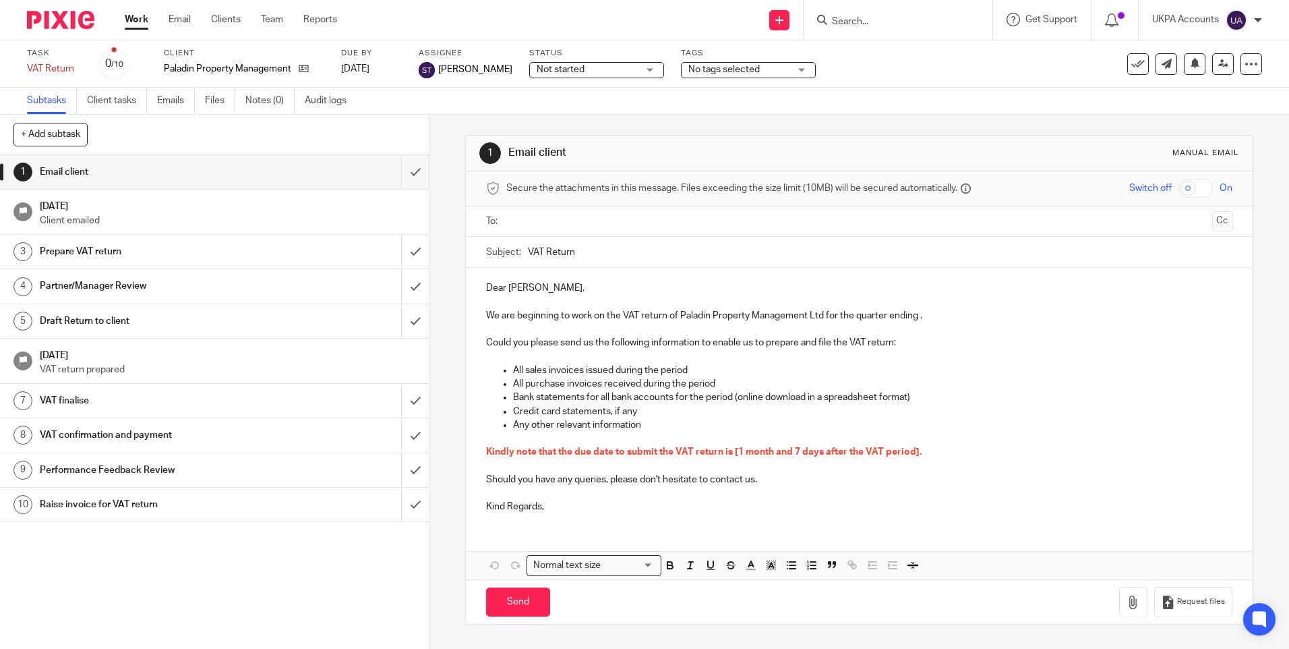  What do you see at coordinates (859, 316) in the screenshot?
I see `p: We are beginning to work on the VAT return of Paladin Property Management Ltd for the quarter end...` at bounding box center [859, 316].